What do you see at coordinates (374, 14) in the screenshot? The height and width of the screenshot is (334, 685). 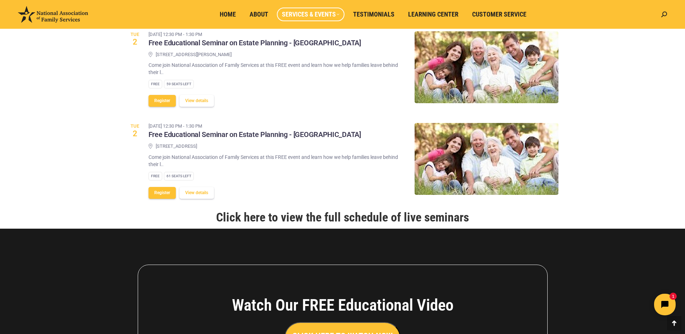 I see `span: Testimonials` at bounding box center [374, 14].